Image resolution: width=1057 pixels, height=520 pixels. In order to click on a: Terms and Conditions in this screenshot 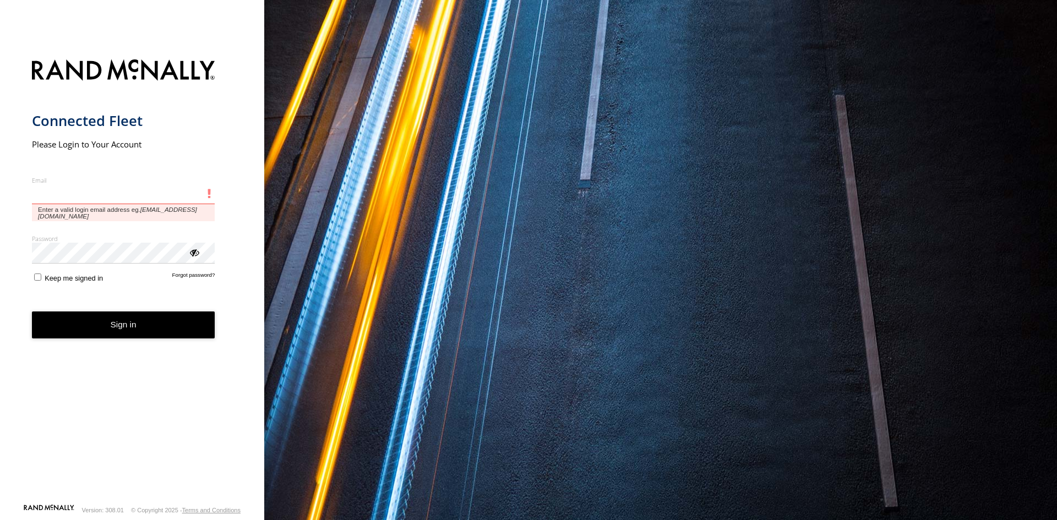, I will do `click(211, 510)`.